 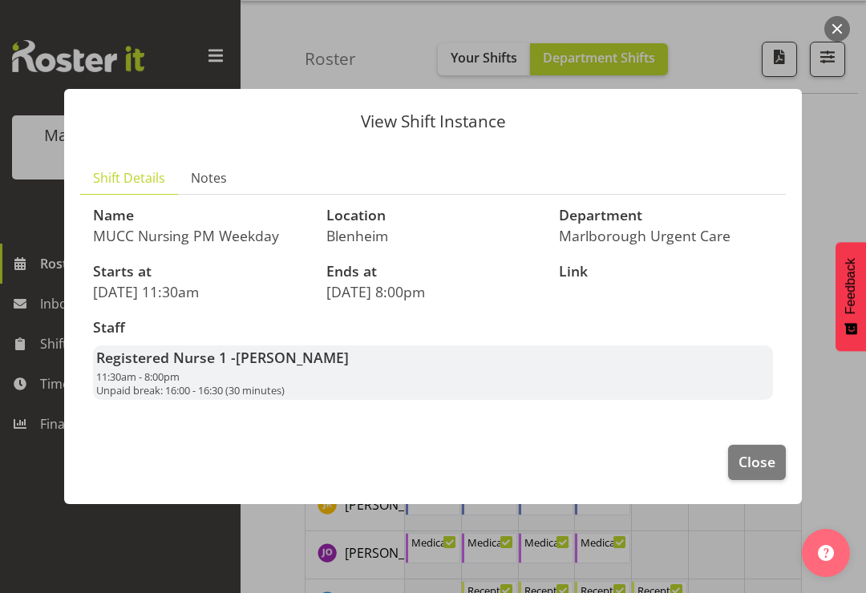 What do you see at coordinates (129, 178) in the screenshot?
I see `span: Shift Details` at bounding box center [129, 178].